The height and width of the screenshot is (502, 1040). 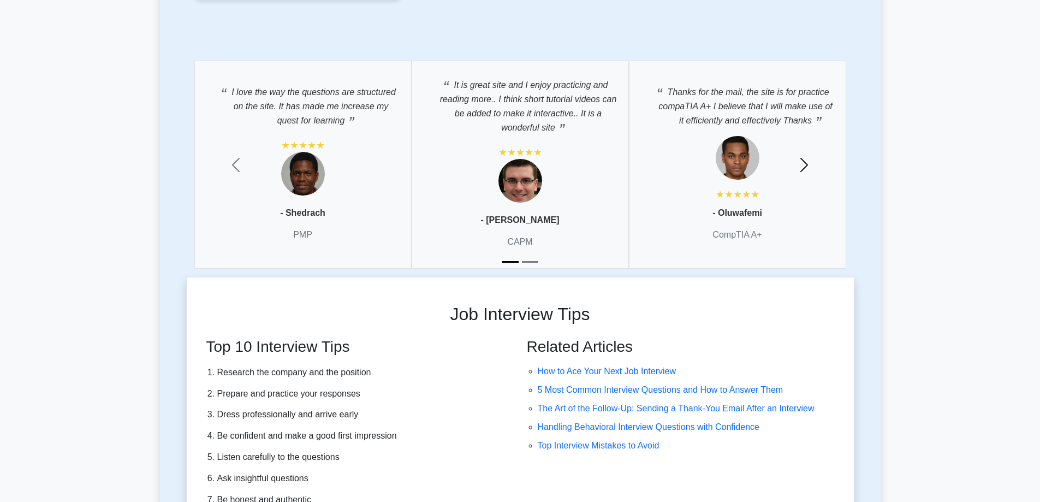 What do you see at coordinates (362, 414) in the screenshot?
I see `li: Dress professionally and arrive early` at bounding box center [362, 414].